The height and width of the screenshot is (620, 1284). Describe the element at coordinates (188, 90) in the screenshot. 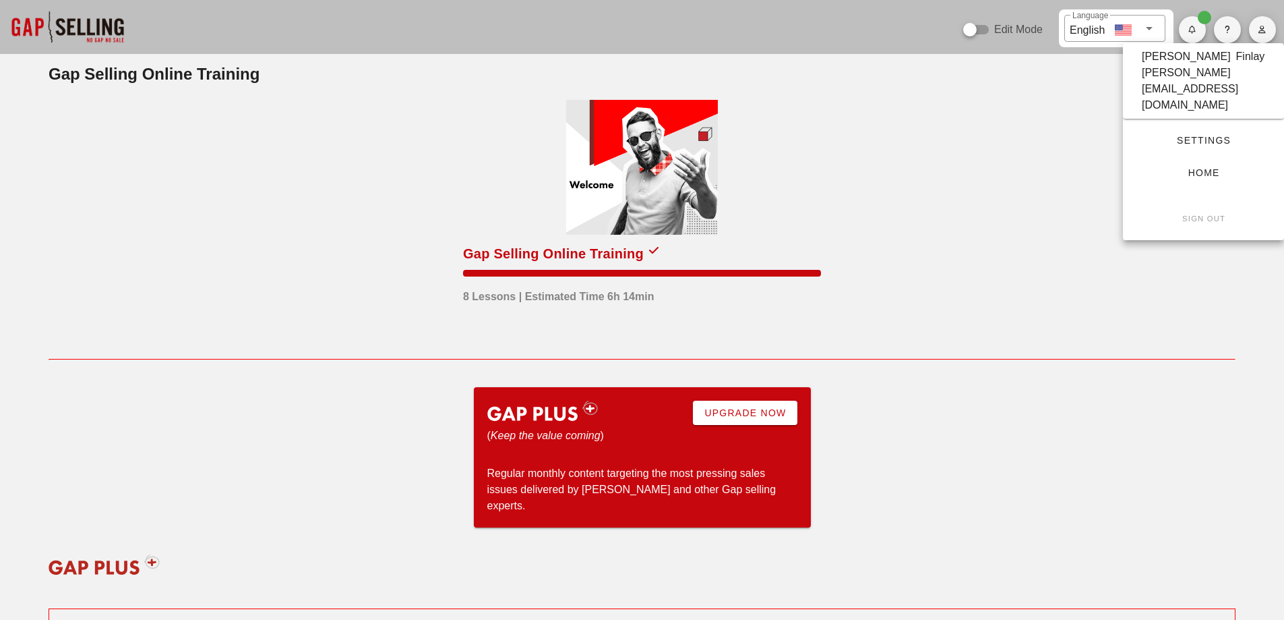

I see `div: Keywords by Traffic` at that location.